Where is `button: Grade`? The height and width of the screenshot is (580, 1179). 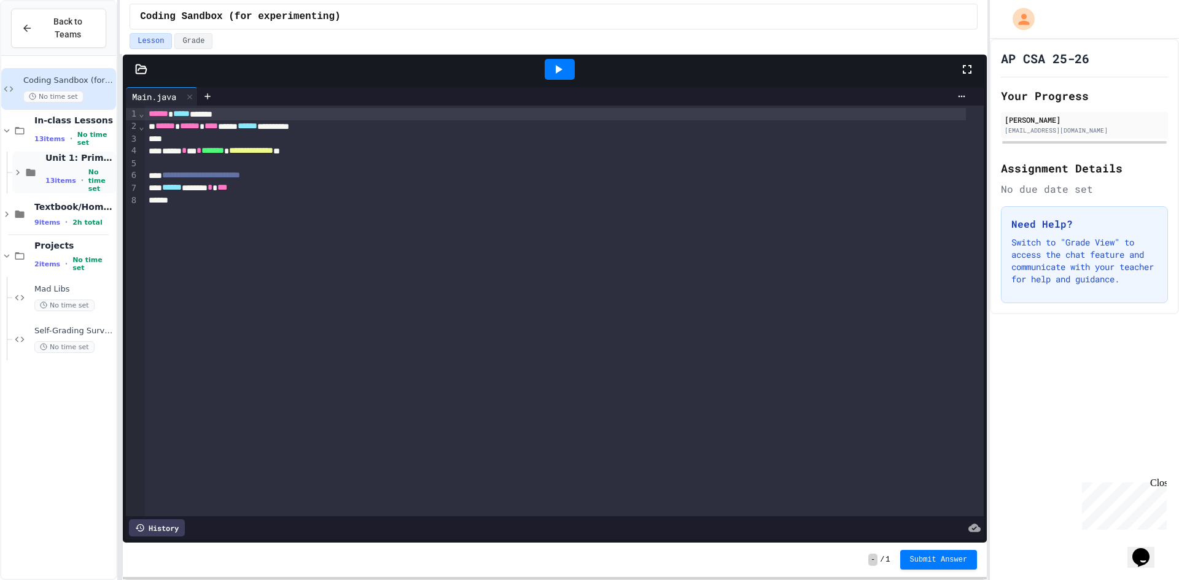
button: Grade is located at coordinates (193, 41).